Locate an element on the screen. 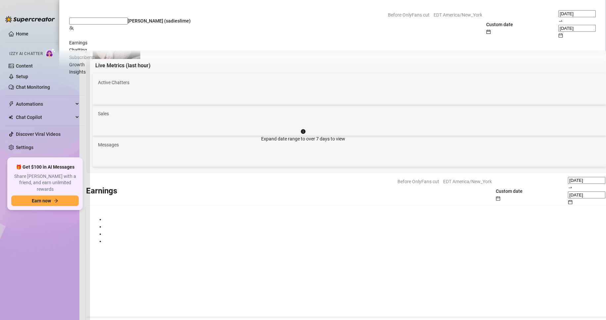  img: AI Chatter is located at coordinates (50, 53).